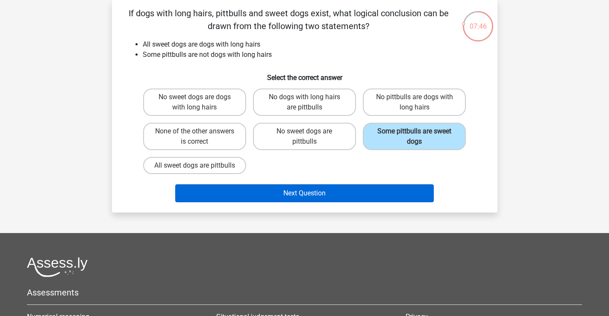 The height and width of the screenshot is (316, 609). Describe the element at coordinates (313, 55) in the screenshot. I see `li: Some pittbulls are not dogs with long hairs` at that location.